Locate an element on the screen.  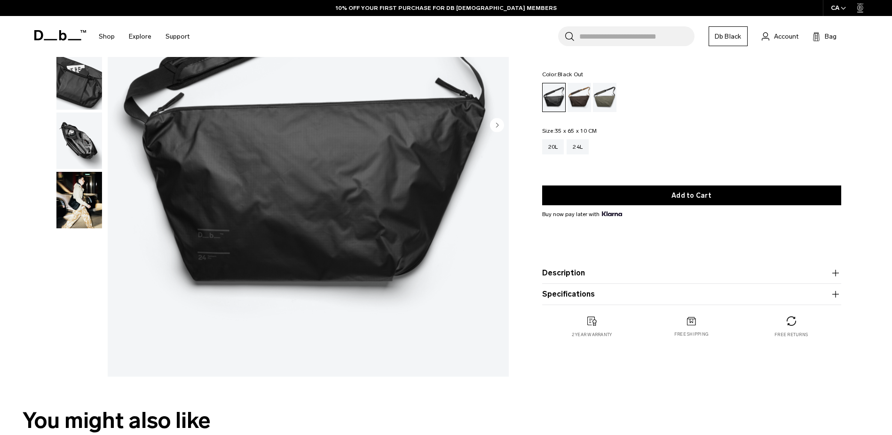
button: Bag is located at coordinates (824, 36).